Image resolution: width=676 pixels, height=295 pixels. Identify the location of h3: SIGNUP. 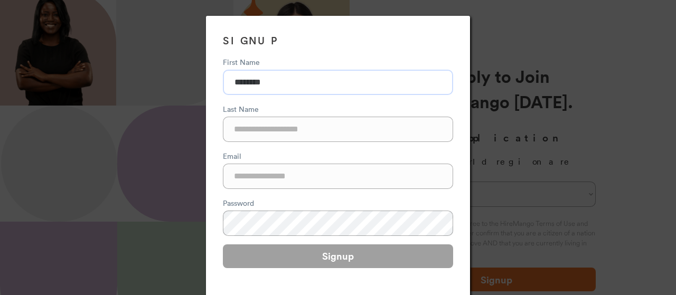
(338, 40).